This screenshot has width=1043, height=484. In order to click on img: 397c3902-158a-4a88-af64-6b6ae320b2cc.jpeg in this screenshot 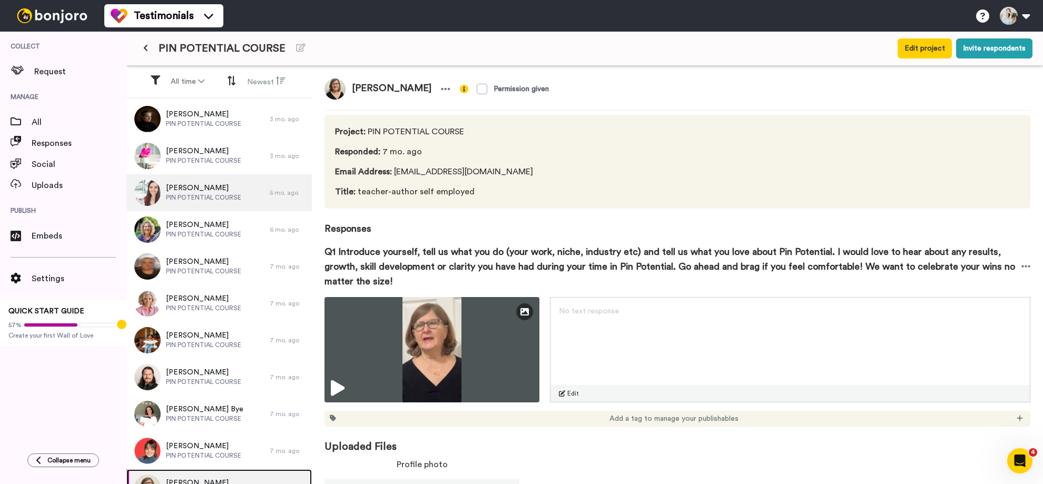, I will do `click(148, 377)`.